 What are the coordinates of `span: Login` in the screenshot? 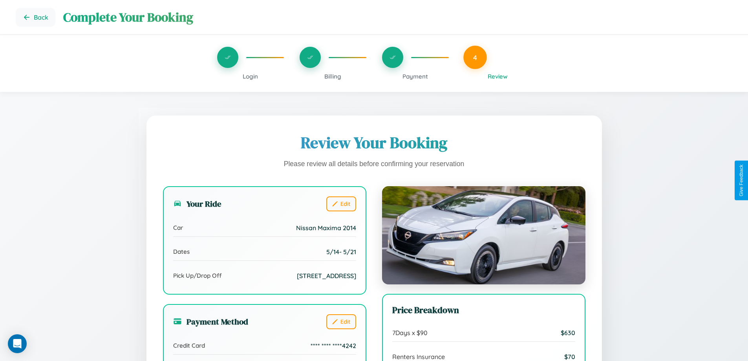 It's located at (250, 76).